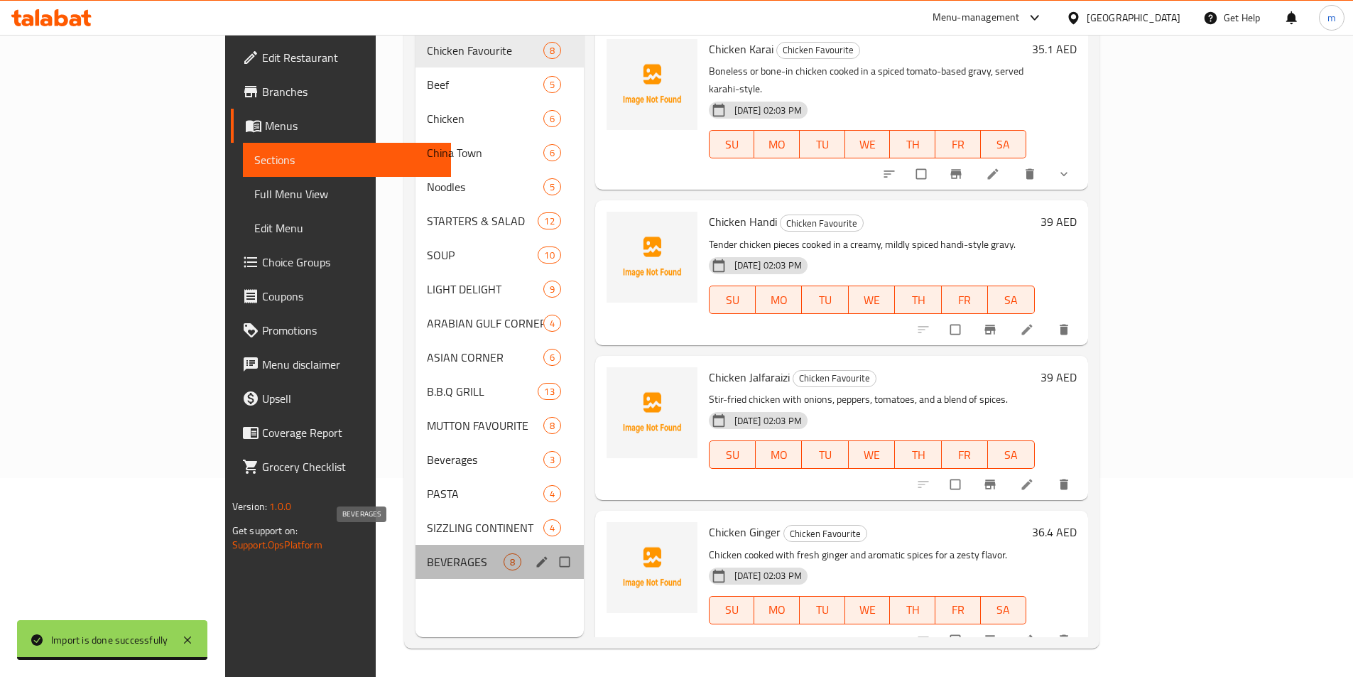 This screenshot has height=677, width=1353. I want to click on span: BEVERAGES, so click(465, 562).